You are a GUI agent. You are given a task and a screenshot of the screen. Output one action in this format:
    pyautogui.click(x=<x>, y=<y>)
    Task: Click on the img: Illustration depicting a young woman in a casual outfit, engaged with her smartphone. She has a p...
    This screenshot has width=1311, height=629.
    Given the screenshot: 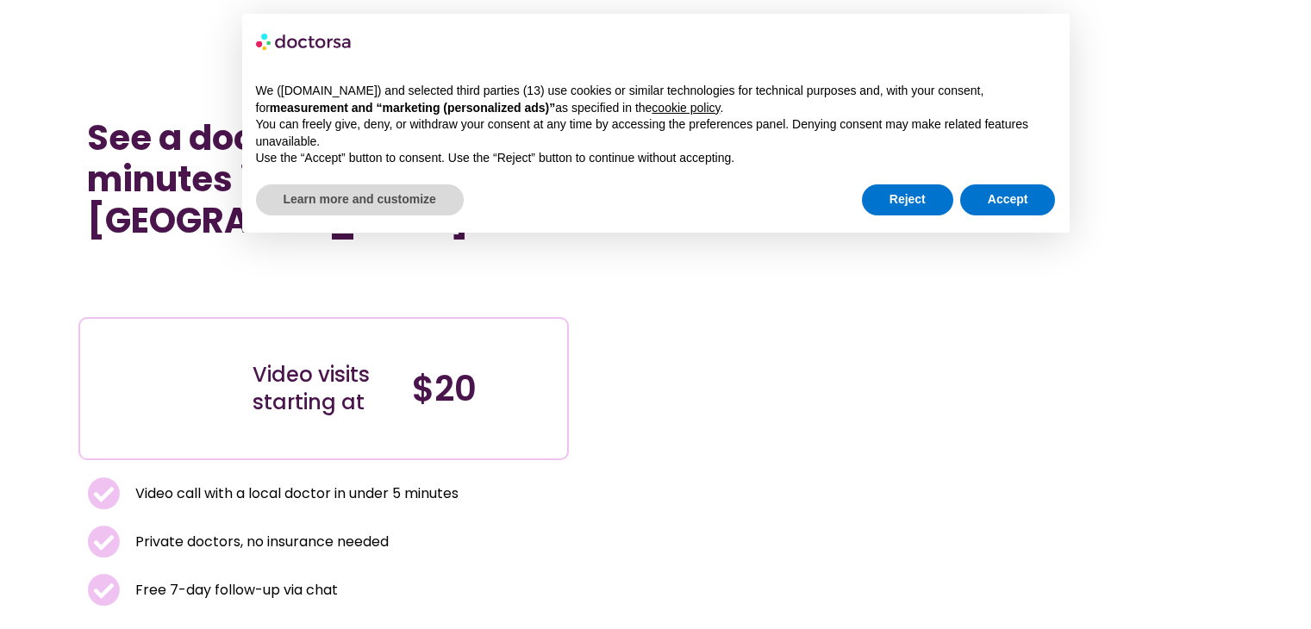 What is the action you would take?
    pyautogui.click(x=165, y=389)
    